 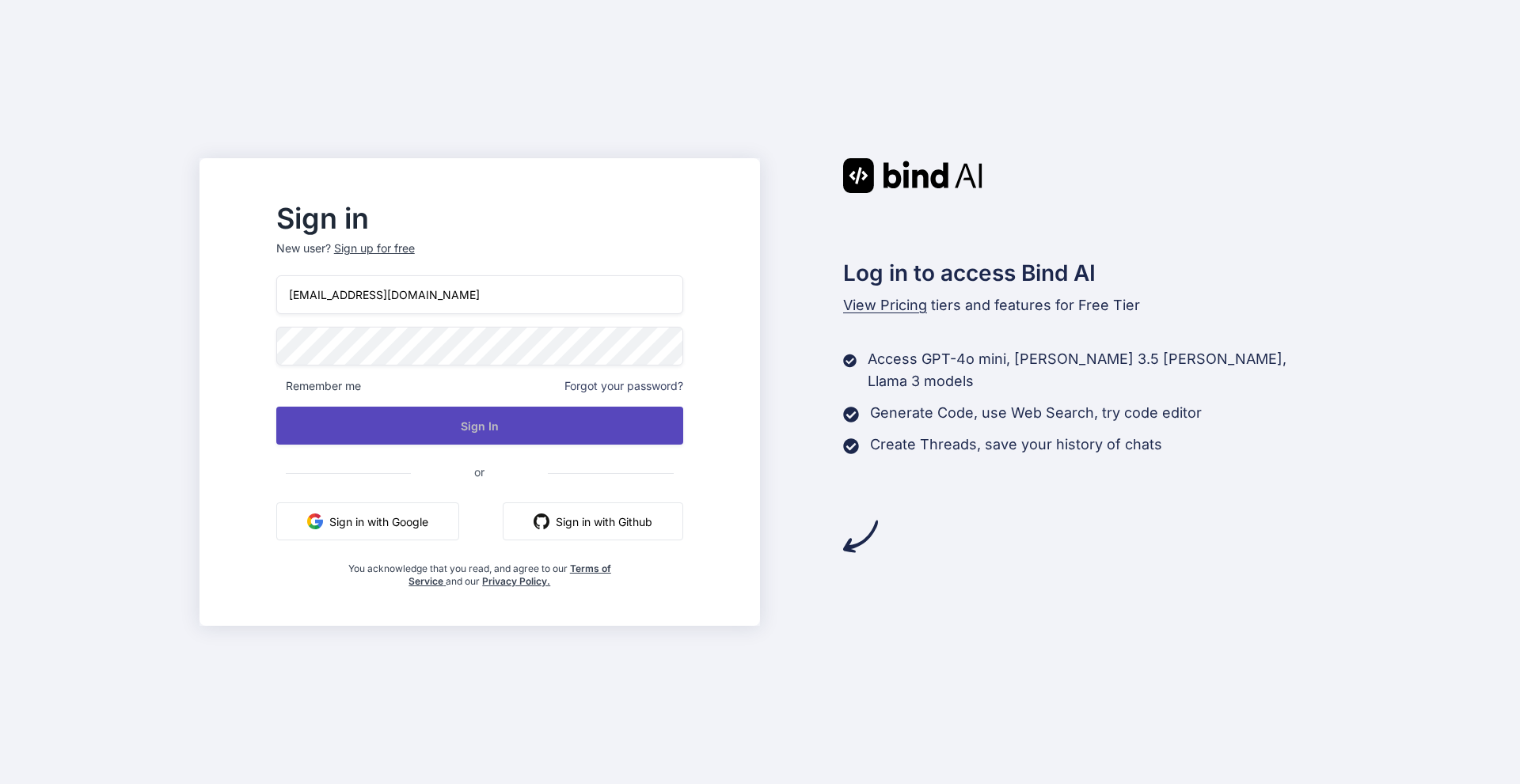 What do you see at coordinates (375, 248) in the screenshot?
I see `div: Sign up for free` at bounding box center [375, 248].